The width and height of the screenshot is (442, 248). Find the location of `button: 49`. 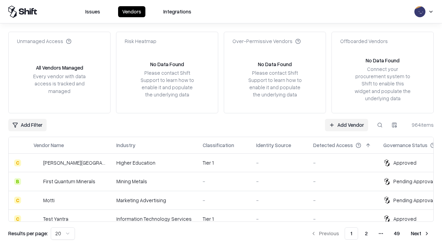

button: 49 is located at coordinates (396, 234).